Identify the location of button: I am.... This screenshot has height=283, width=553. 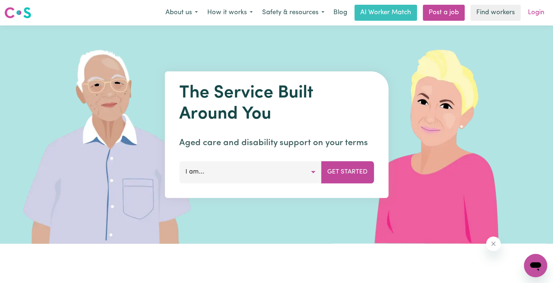
(250, 172).